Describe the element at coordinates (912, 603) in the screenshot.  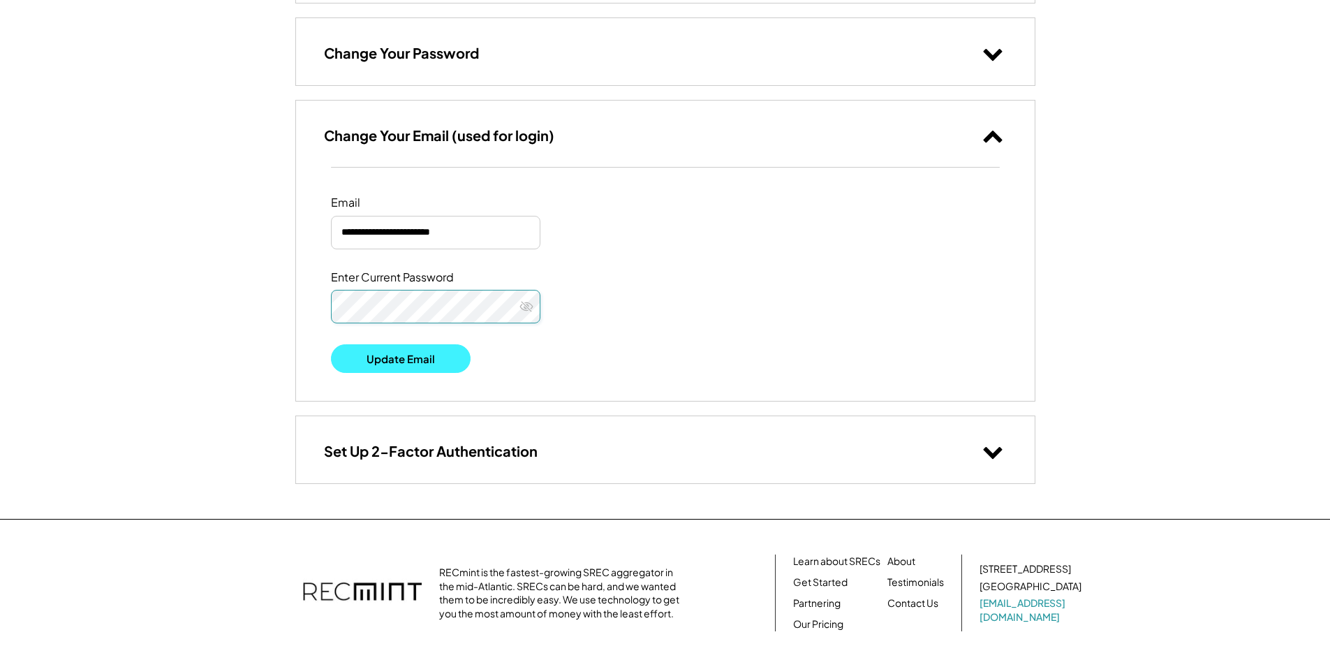
I see `a: Contact Us` at that location.